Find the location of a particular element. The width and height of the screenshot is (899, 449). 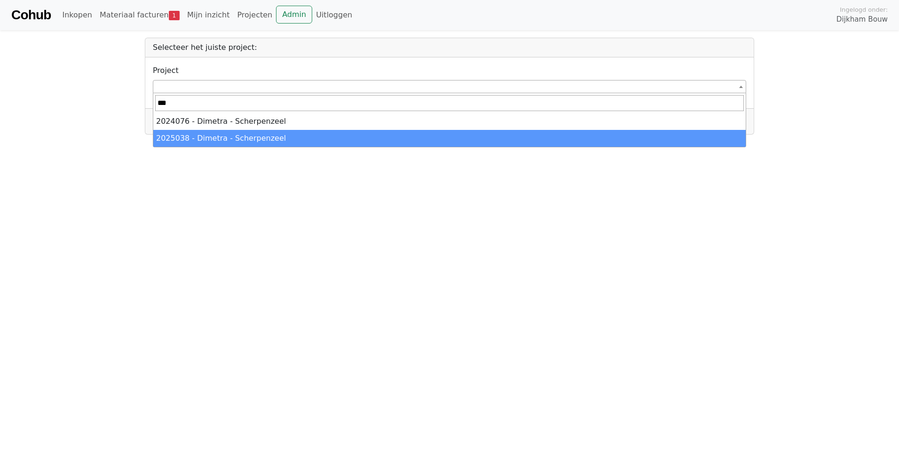

li: 2025038 - Dimetra - Scherpenzeel is located at coordinates (450, 138).